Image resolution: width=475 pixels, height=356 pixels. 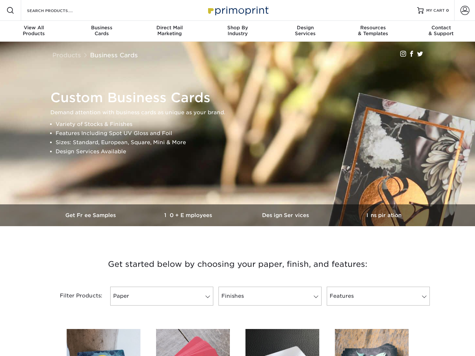 What do you see at coordinates (373, 31) in the screenshot?
I see `div: & Templates` at bounding box center [373, 31].